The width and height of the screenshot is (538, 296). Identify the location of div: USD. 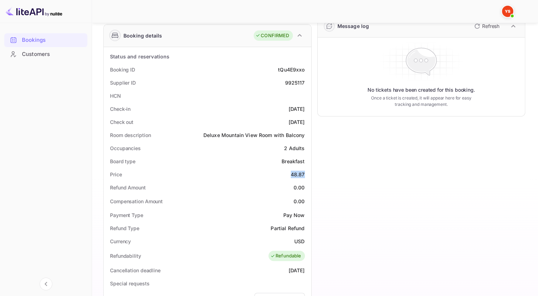
(299, 241).